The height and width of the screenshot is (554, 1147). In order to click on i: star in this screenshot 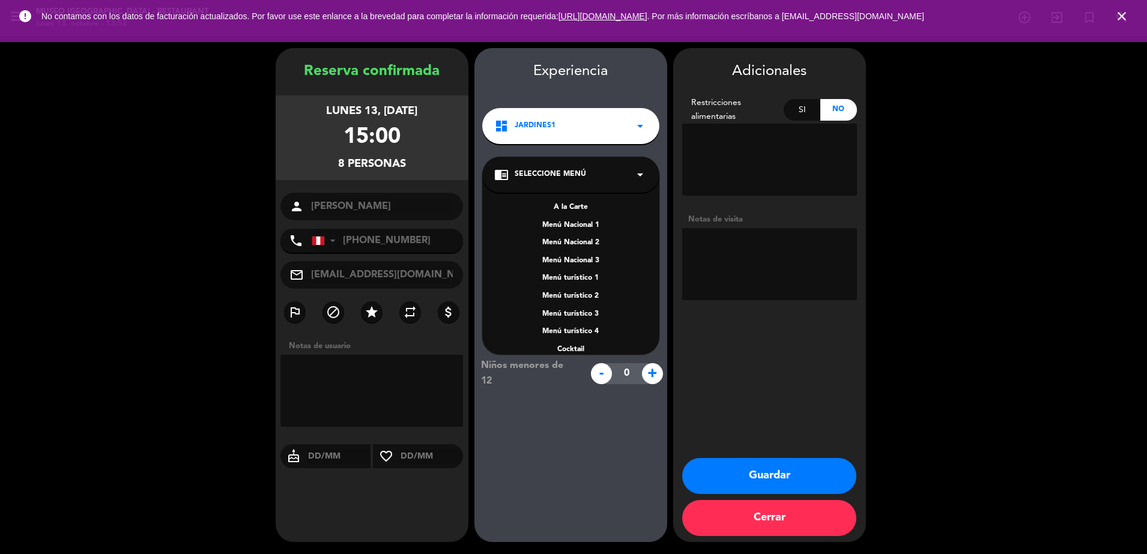, I will do `click(372, 312)`.